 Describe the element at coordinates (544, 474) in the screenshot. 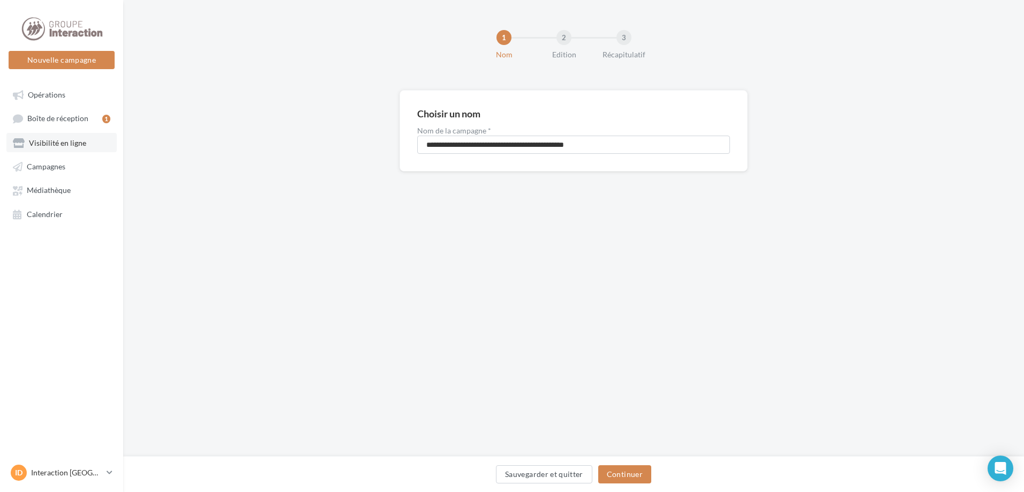

I see `button: Sauvegarder et quitter` at that location.